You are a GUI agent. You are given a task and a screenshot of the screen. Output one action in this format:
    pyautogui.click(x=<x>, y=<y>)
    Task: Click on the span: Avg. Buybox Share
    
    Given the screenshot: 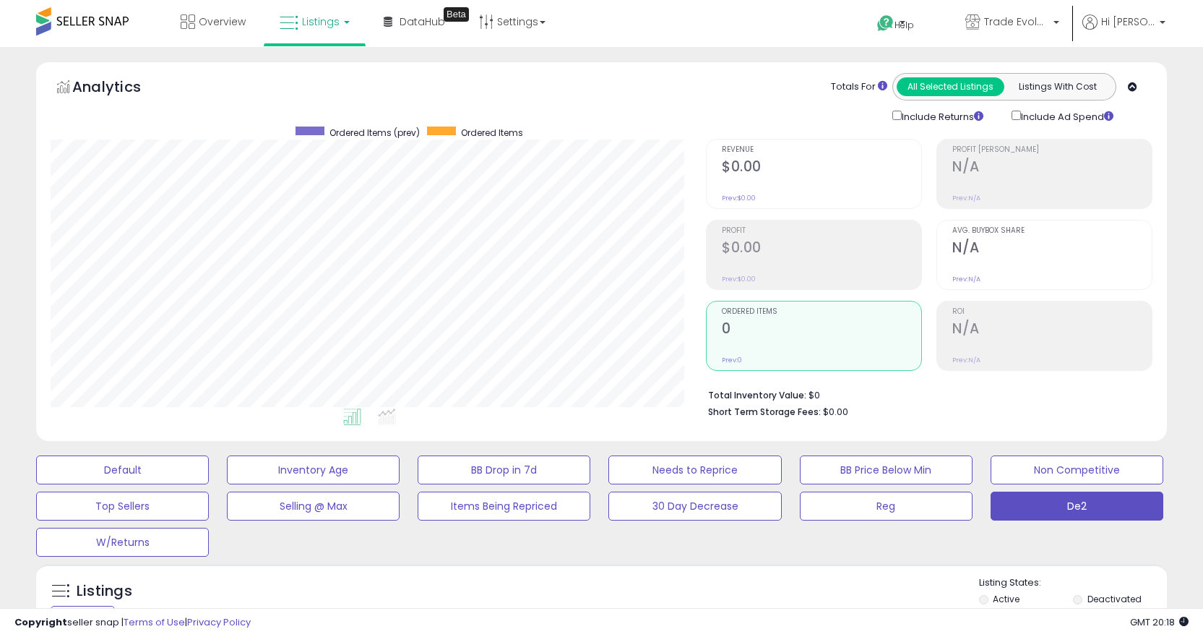 What is the action you would take?
    pyautogui.click(x=1052, y=231)
    